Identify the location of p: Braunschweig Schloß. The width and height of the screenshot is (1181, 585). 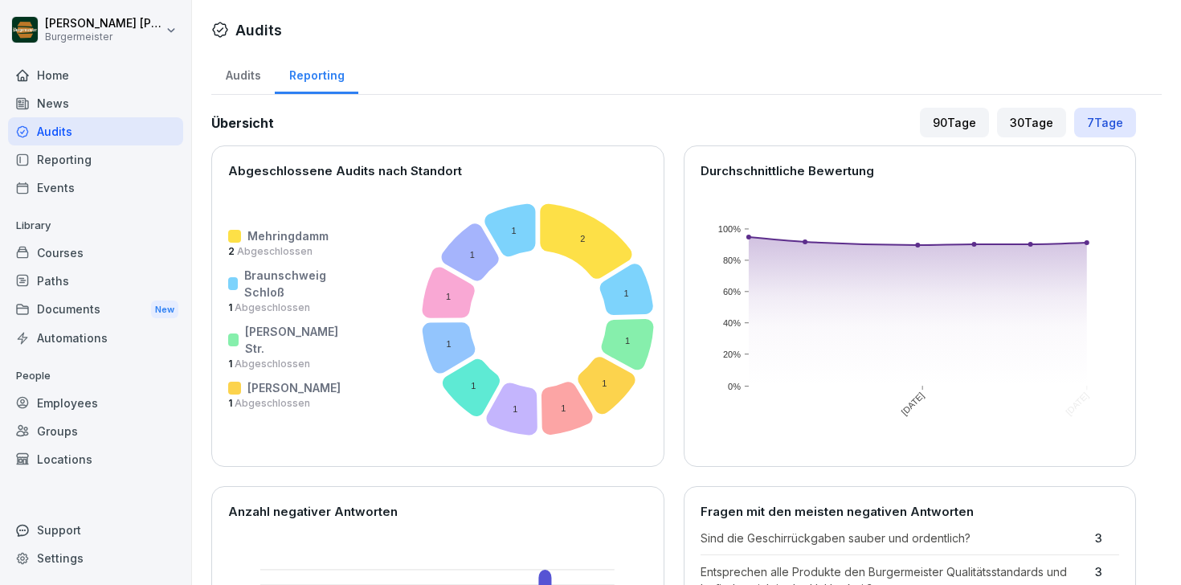
(293, 284).